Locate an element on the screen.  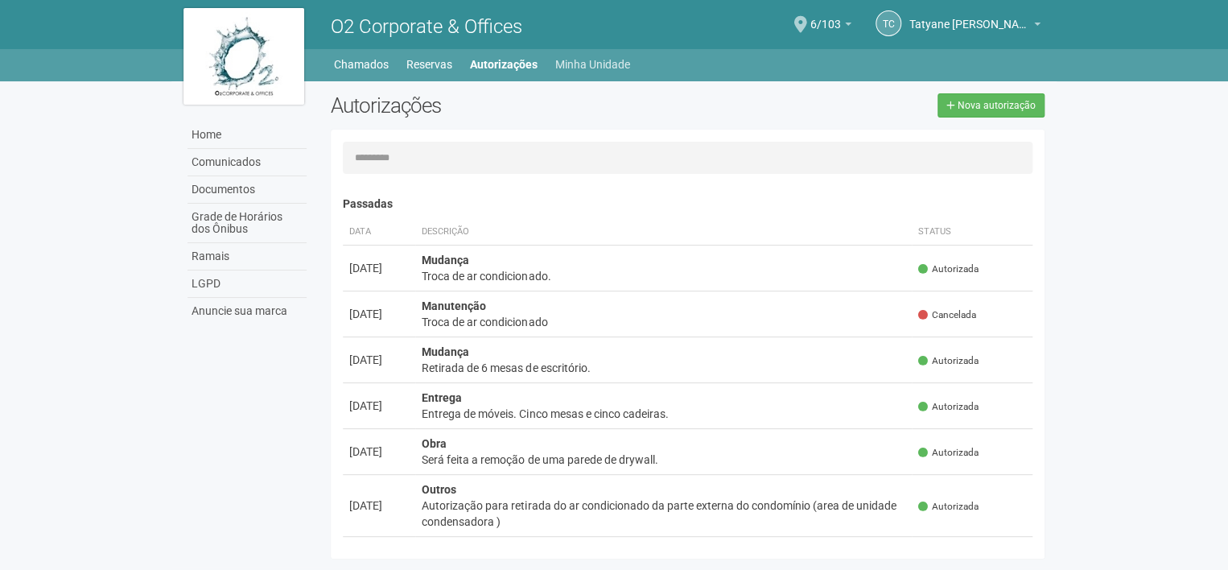
div: Retirada de 6 mesas de escritório. is located at coordinates (663, 368).